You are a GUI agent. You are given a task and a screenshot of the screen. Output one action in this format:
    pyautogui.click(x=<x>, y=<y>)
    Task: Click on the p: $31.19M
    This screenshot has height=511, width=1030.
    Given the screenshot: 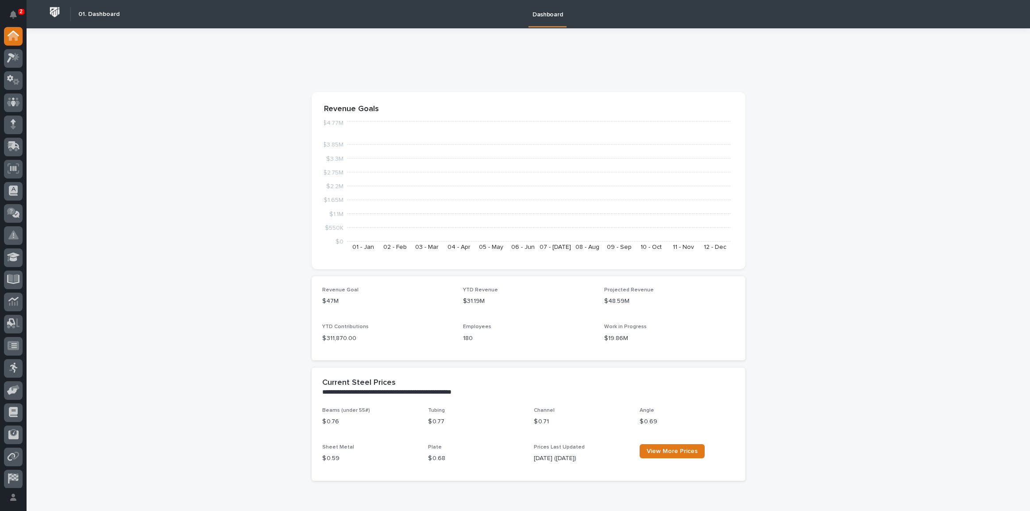 What is the action you would take?
    pyautogui.click(x=528, y=301)
    